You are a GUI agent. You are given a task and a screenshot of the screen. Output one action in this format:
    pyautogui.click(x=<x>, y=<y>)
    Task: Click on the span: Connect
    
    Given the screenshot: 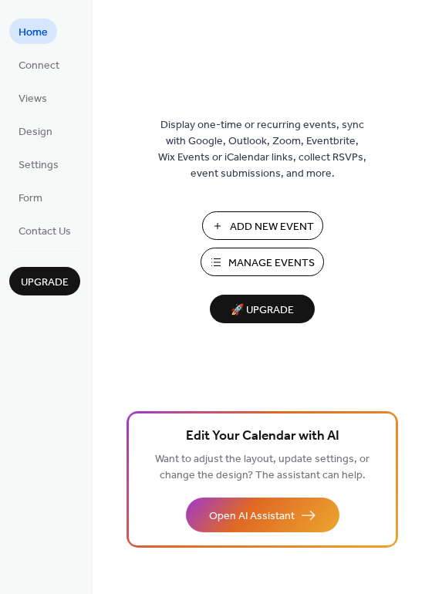 What is the action you would take?
    pyautogui.click(x=39, y=66)
    